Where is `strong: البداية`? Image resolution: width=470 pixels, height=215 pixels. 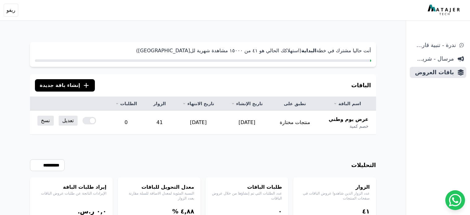 strong: البداية is located at coordinates (309, 50).